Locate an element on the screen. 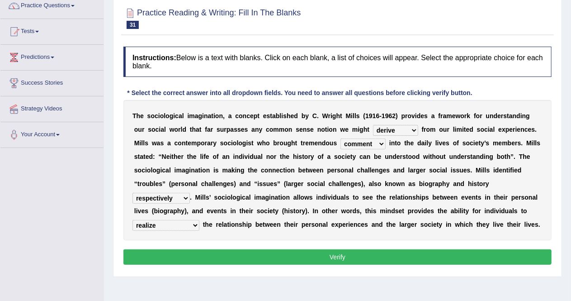 Image resolution: width=571 pixels, height=301 pixels. b: u is located at coordinates (488, 116).